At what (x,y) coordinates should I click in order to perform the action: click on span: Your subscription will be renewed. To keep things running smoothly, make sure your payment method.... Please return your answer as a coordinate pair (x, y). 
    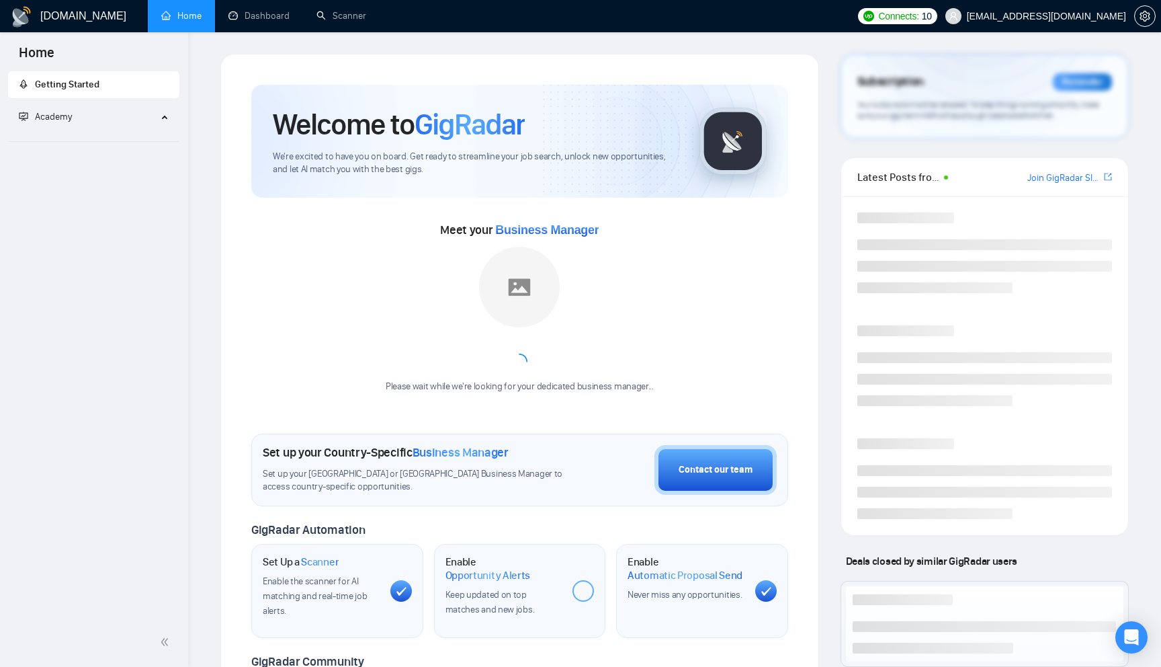
    Looking at the image, I should click on (978, 110).